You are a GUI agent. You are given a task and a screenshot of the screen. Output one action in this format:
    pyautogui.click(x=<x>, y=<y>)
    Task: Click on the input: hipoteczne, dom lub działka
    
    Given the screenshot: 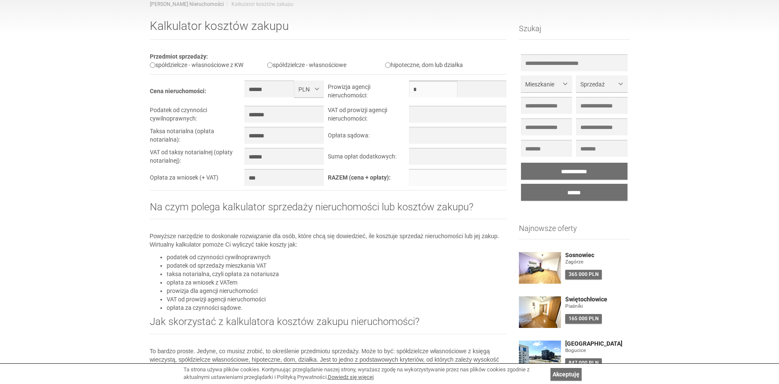 What is the action you would take?
    pyautogui.click(x=388, y=65)
    